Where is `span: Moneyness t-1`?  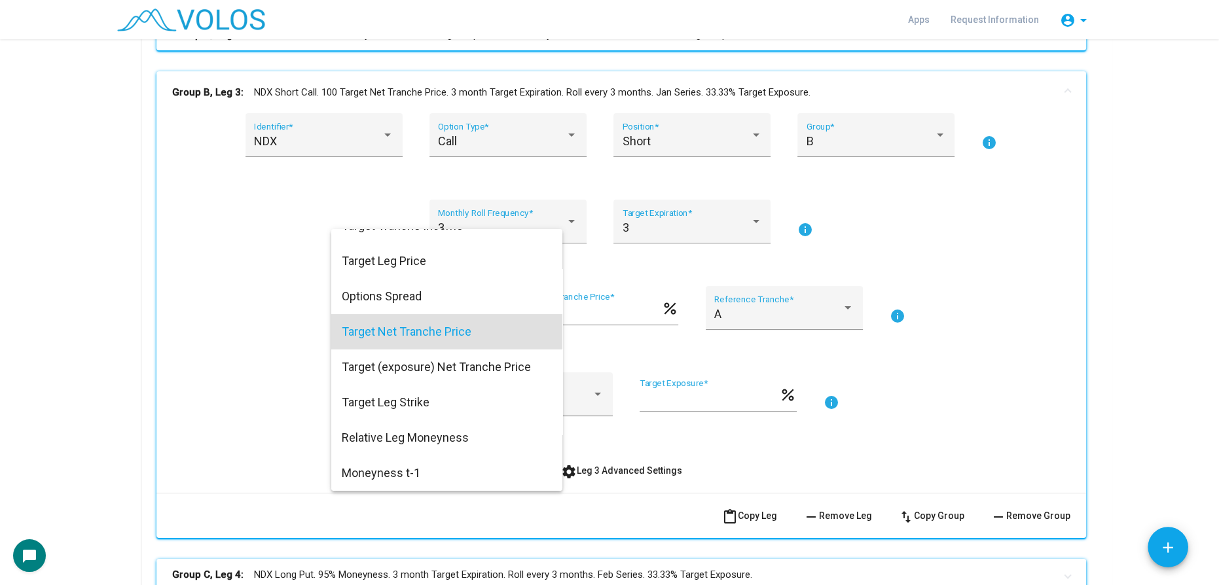 span: Moneyness t-1 is located at coordinates (446, 473).